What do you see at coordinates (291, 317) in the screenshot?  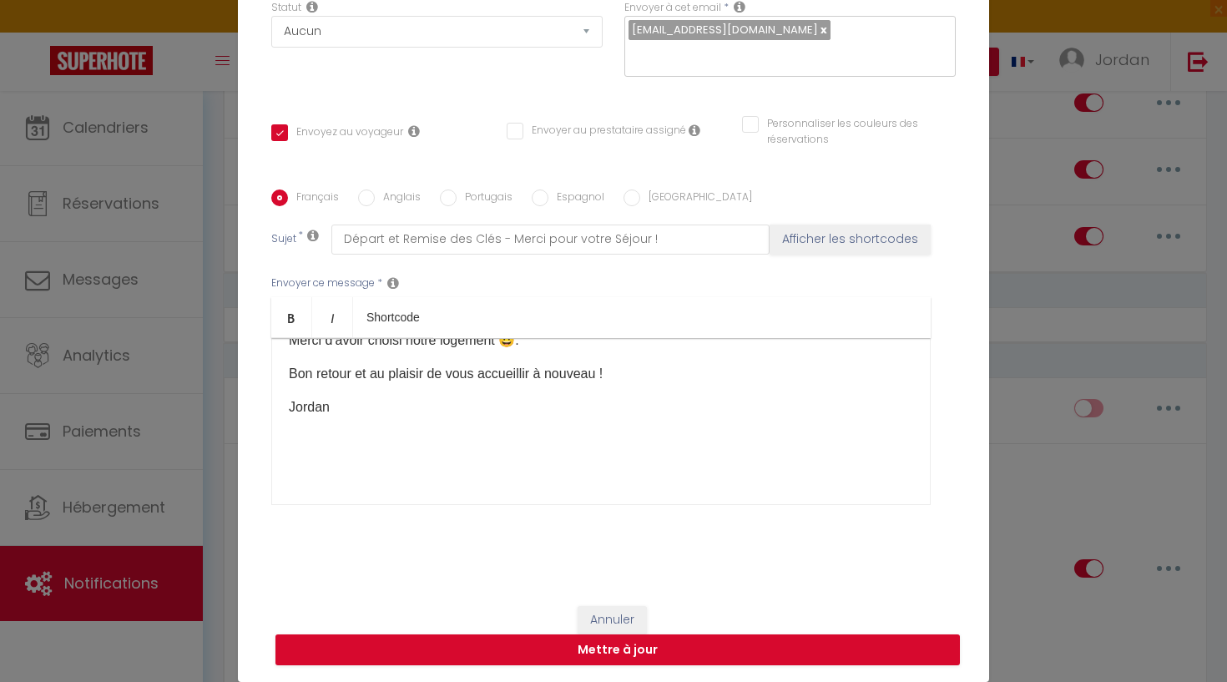 I see `a: Bold` at bounding box center [291, 317].